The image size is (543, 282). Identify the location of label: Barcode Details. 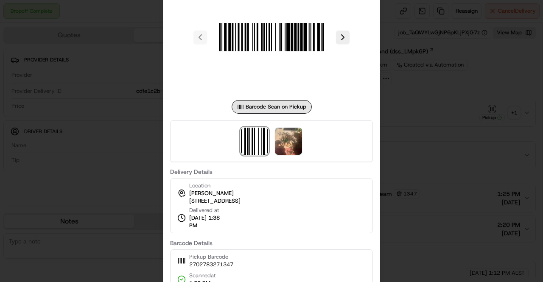
(271, 243).